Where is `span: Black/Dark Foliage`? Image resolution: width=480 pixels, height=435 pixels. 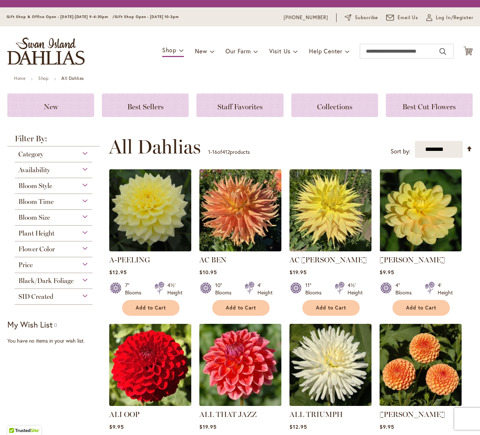
span: Black/Dark Foliage is located at coordinates (46, 281).